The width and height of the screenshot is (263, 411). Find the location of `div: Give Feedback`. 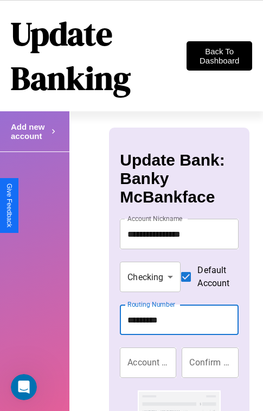

div: Give Feedback is located at coordinates (9, 205).